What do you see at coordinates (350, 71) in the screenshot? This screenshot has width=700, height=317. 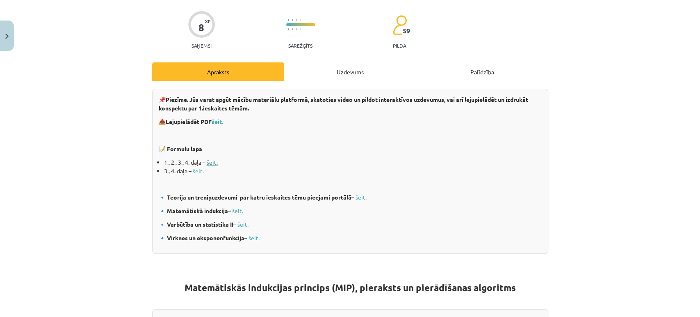 I see `div: Uzdevums` at bounding box center [350, 71].